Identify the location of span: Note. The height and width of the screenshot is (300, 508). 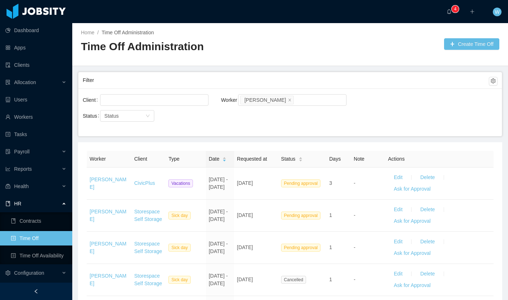
(359, 159).